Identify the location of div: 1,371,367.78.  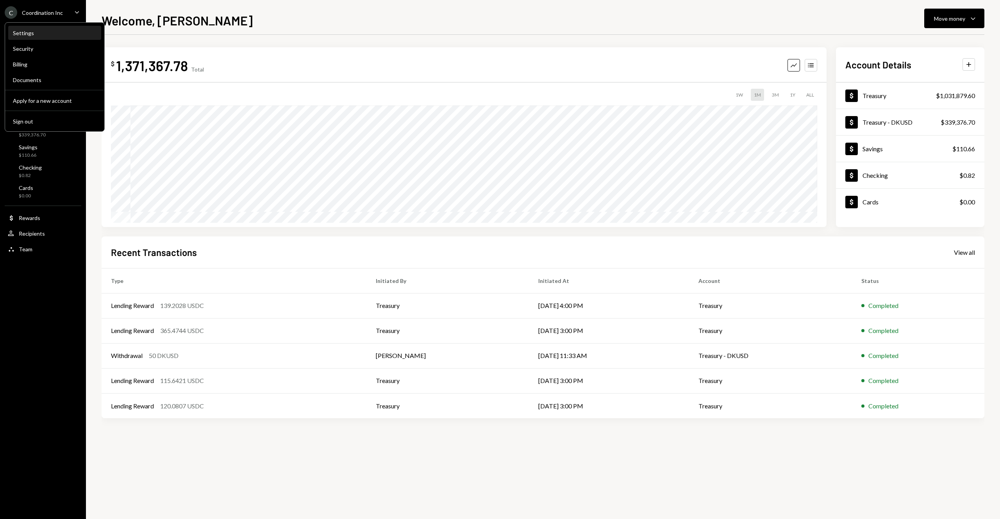
(152, 65).